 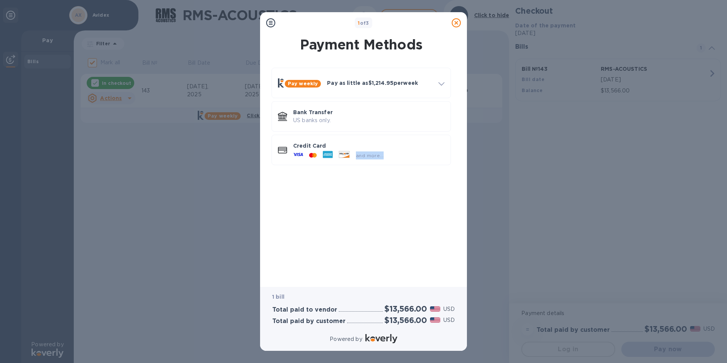 I want to click on b: Pay weekly, so click(x=303, y=83).